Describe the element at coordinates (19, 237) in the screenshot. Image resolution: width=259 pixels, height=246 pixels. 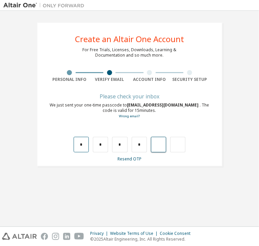
I see `img: altair_logo.svg` at that location.